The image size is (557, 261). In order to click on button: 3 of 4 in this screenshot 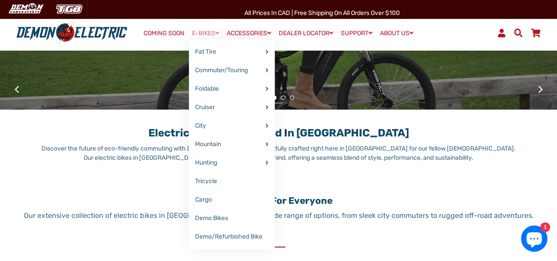, I will do `click(283, 98)`.